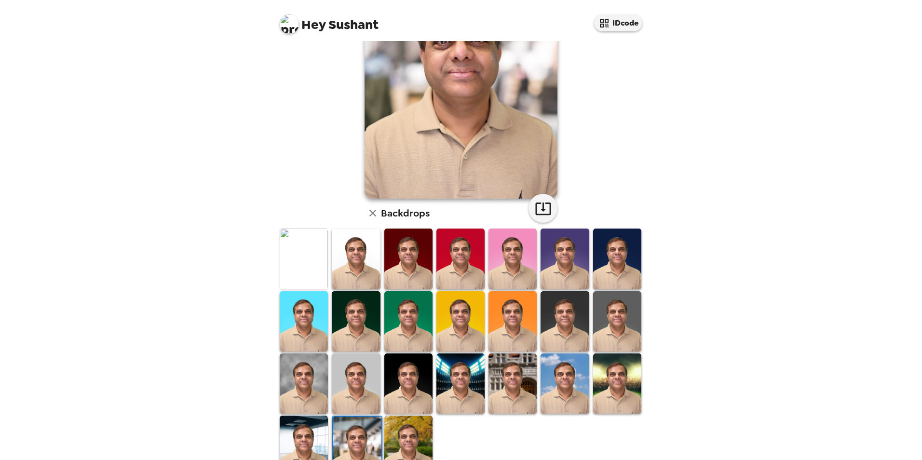 The width and height of the screenshot is (922, 460). What do you see at coordinates (618, 23) in the screenshot?
I see `button: IDcode` at bounding box center [618, 23].